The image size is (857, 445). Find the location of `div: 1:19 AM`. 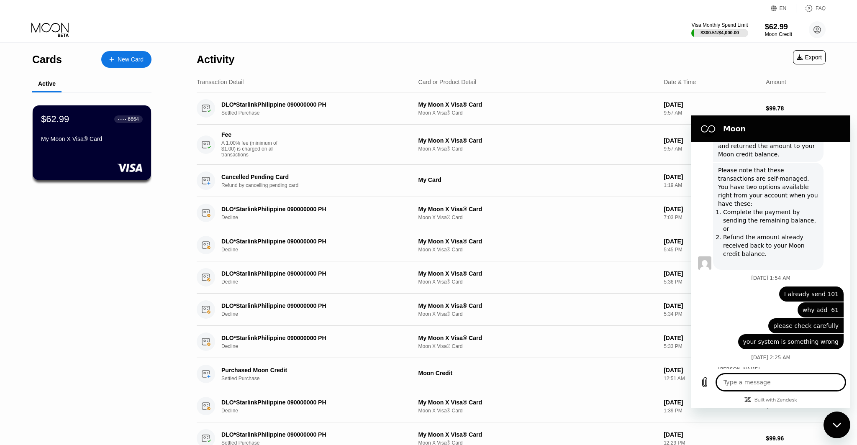

div: 1:19 AM is located at coordinates (711, 185).